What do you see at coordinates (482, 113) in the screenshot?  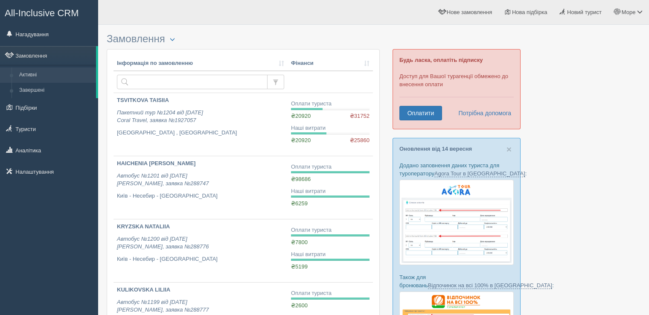 I see `a: Потрібна допомога` at bounding box center [482, 113].